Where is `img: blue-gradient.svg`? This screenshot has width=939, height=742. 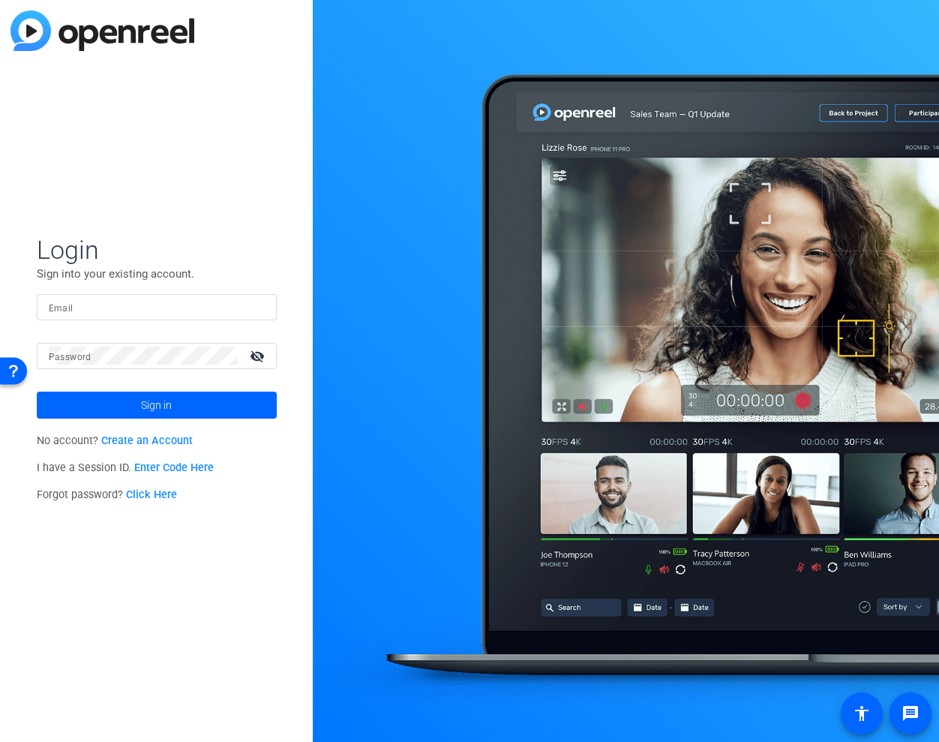 img: blue-gradient.svg is located at coordinates (102, 31).